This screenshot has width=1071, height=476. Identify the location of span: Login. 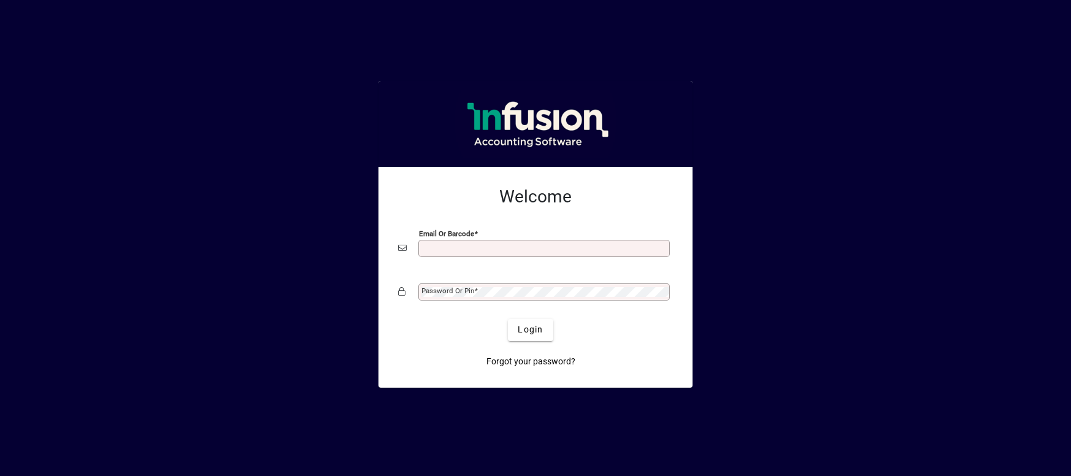
(530, 329).